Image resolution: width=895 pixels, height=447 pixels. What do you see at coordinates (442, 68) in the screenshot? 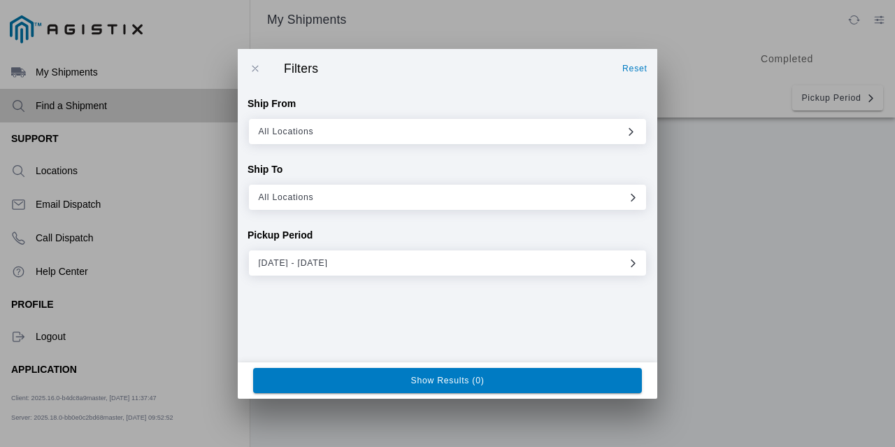
I see `ion-title: Filters` at bounding box center [442, 68].